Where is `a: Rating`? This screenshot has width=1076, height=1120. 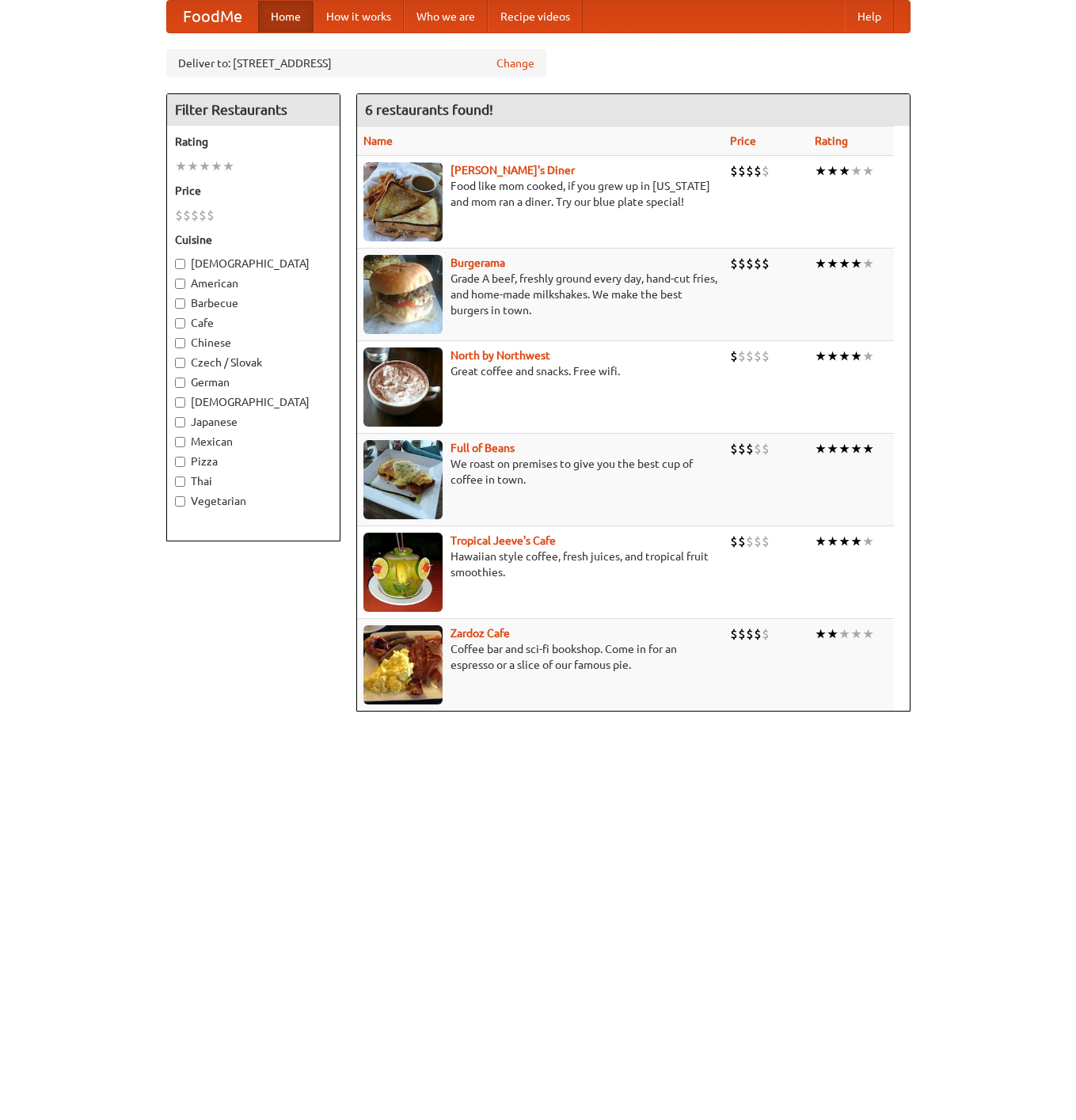 a: Rating is located at coordinates (831, 141).